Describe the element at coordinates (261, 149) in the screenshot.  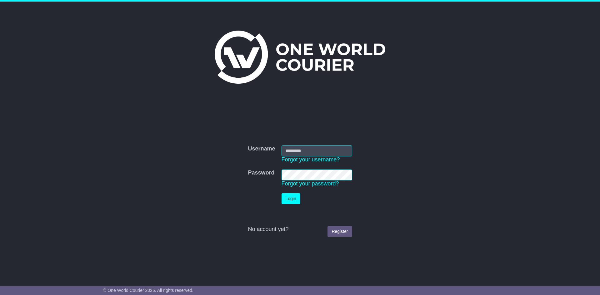
I see `label: Username` at that location.